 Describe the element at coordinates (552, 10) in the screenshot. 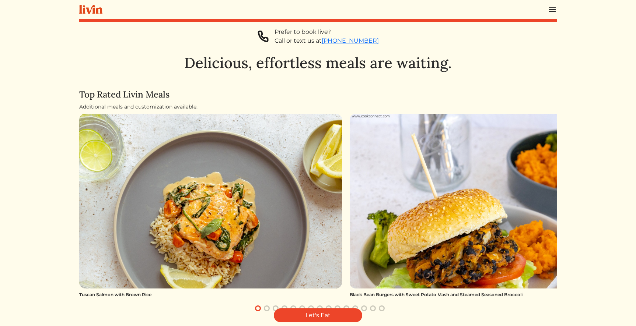

I see `img: menu_hamburger-cb6d353cf0ecd9f46ceae1c99ecbeb4a00e71ca567a856bd81f57e9d8c17bb26.svg` at that location.